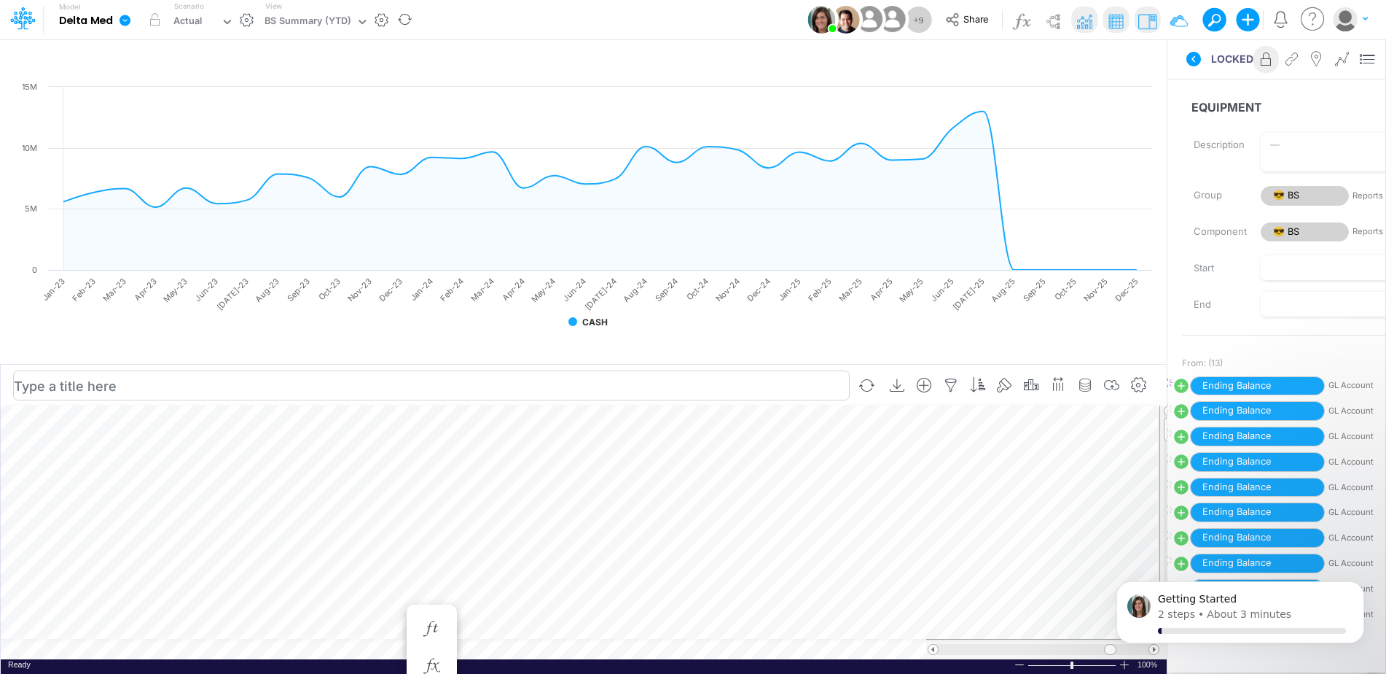 This screenshot has width=1386, height=674. I want to click on button: Share, so click(968, 20).